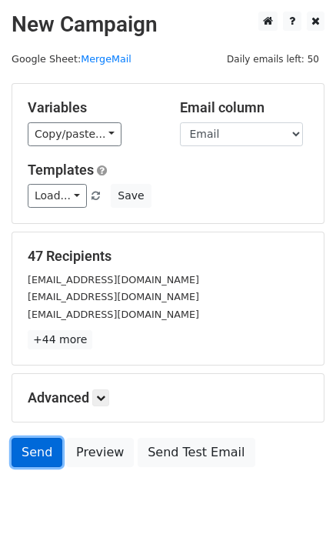 The image size is (336, 551). Describe the element at coordinates (72, 59) in the screenshot. I see `small: Google Sheet:` at that location.